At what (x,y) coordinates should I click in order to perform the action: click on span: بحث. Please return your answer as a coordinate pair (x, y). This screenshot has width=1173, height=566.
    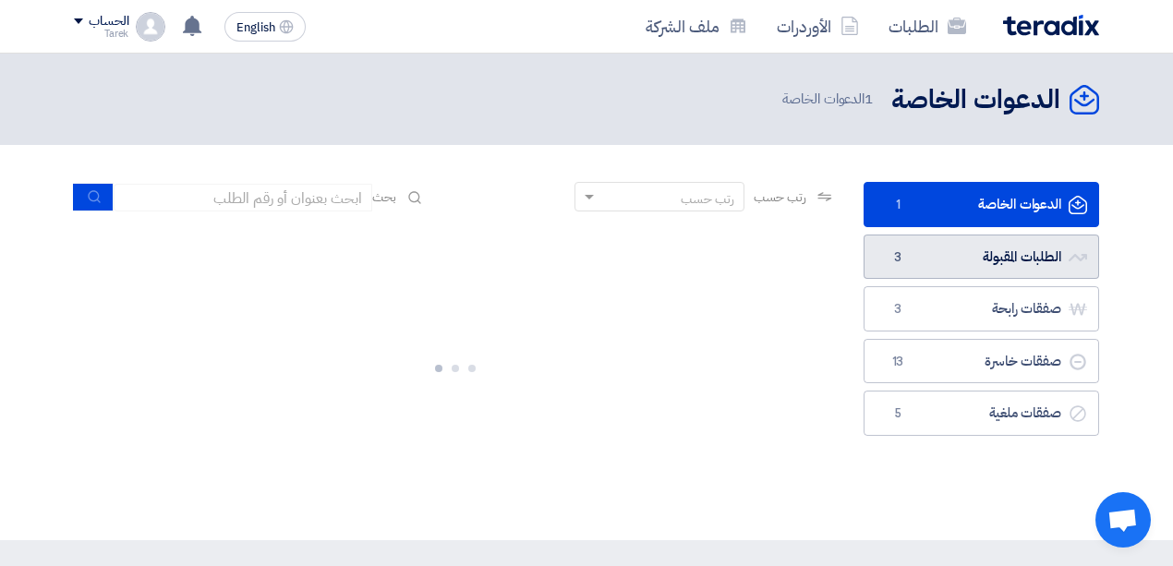
    Looking at the image, I should click on (384, 197).